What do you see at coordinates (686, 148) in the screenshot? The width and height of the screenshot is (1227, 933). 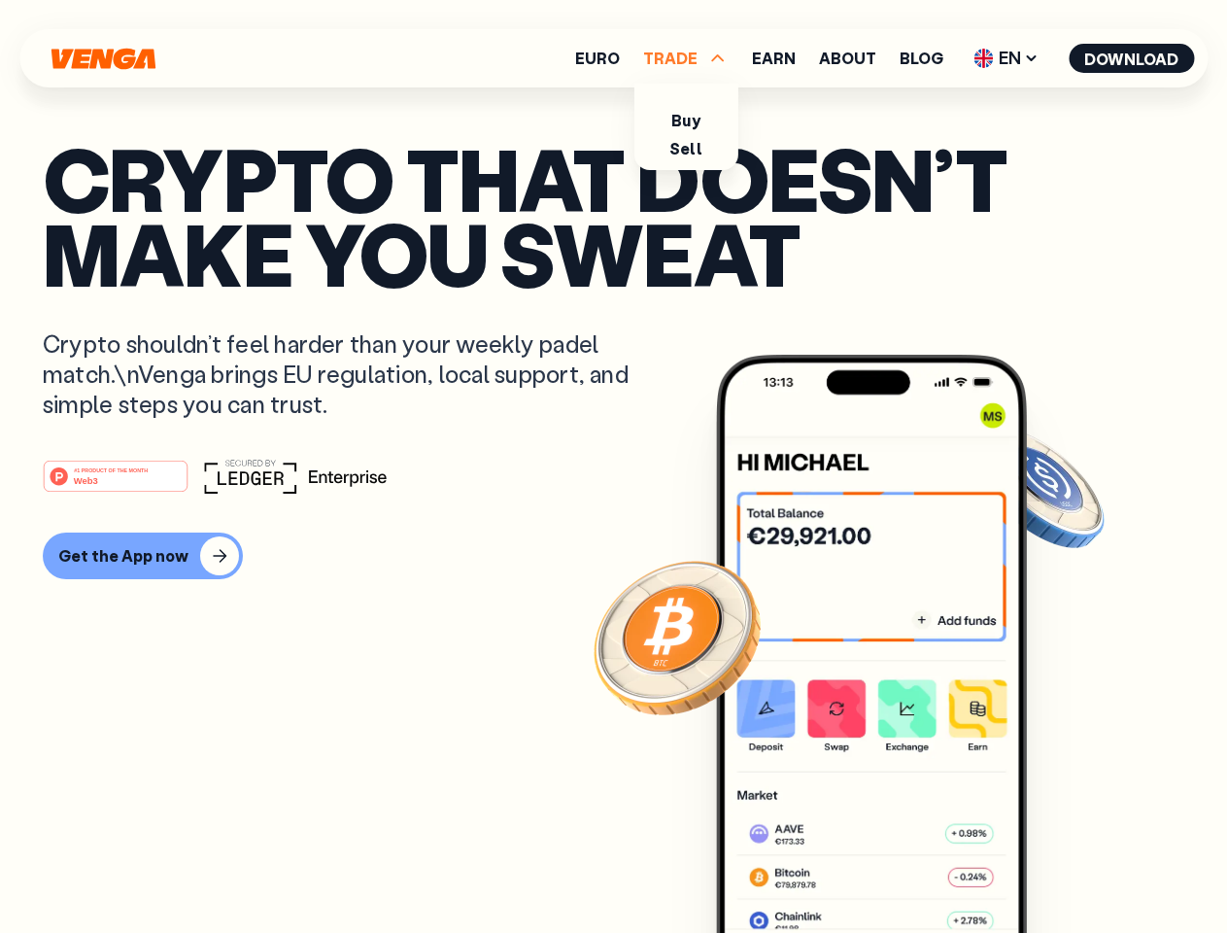 I see `a: Sell` at bounding box center [686, 148].